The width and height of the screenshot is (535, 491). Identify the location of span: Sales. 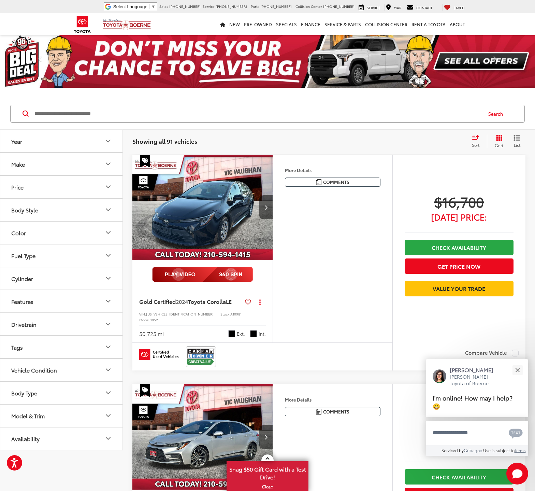
(164, 6).